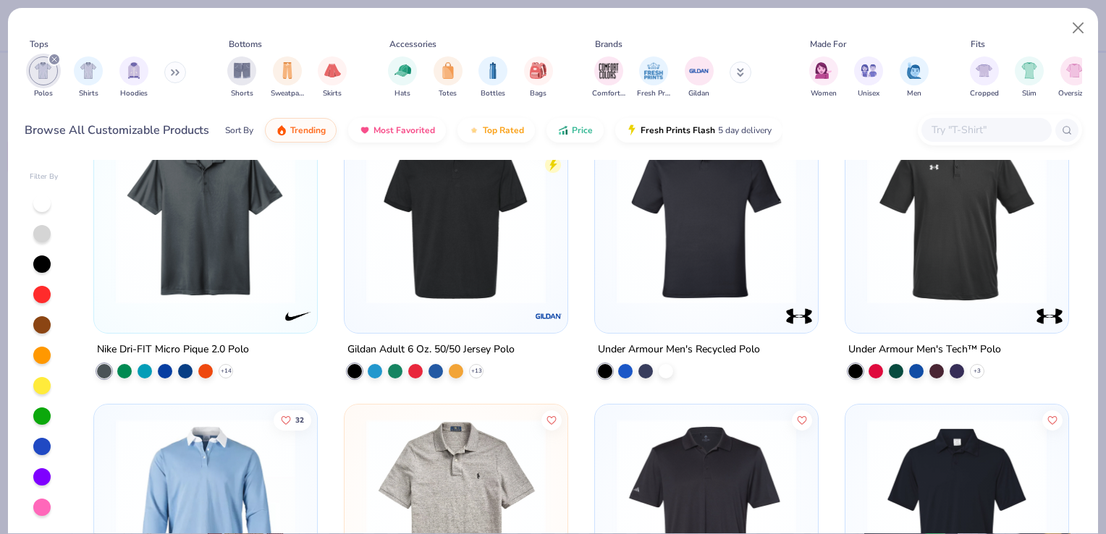  What do you see at coordinates (44, 177) in the screenshot?
I see `div: Filter By` at bounding box center [44, 177].